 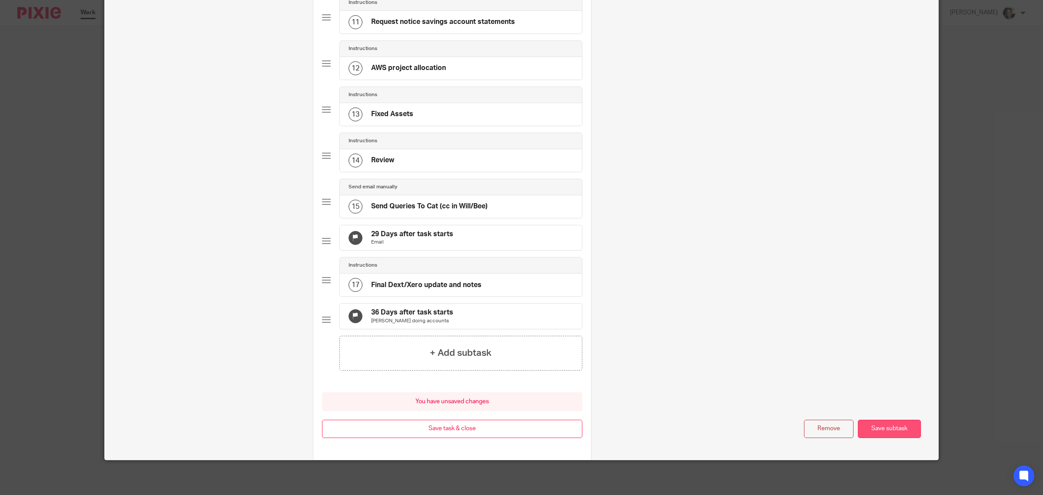 I want to click on h4: Send email manually, so click(x=373, y=187).